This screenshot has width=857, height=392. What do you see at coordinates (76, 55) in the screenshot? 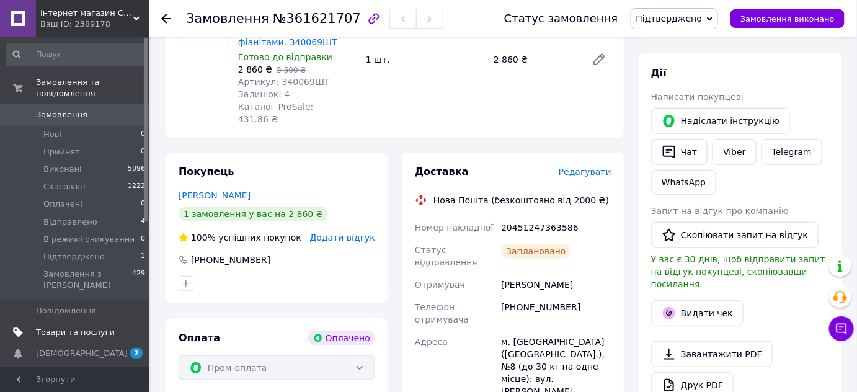
I see `input: Пошук` at bounding box center [76, 55].